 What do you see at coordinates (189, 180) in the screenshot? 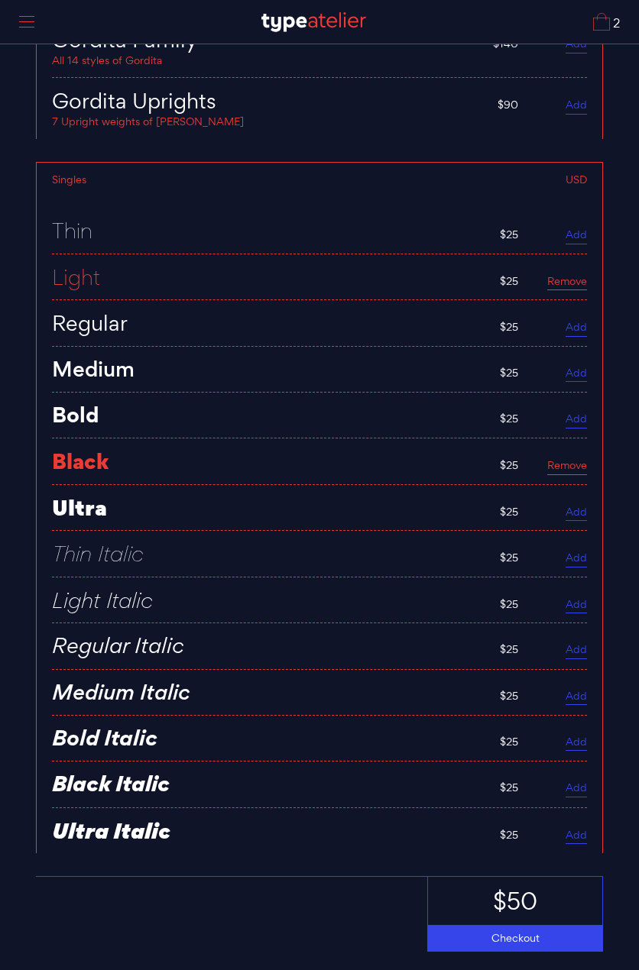
I see `div: Singles` at bounding box center [189, 180].